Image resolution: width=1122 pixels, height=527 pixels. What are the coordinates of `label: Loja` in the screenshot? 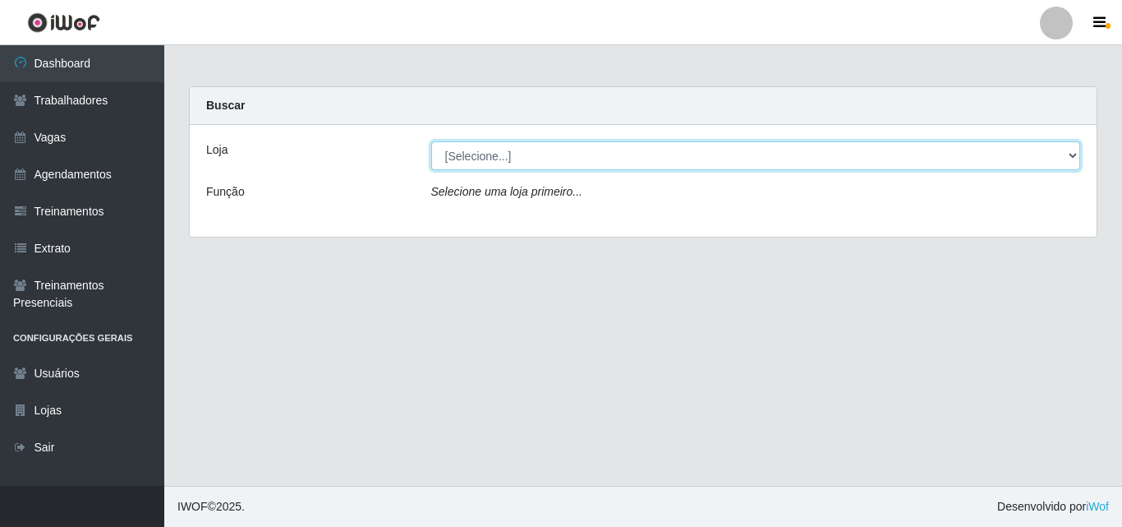 It's located at (217, 150).